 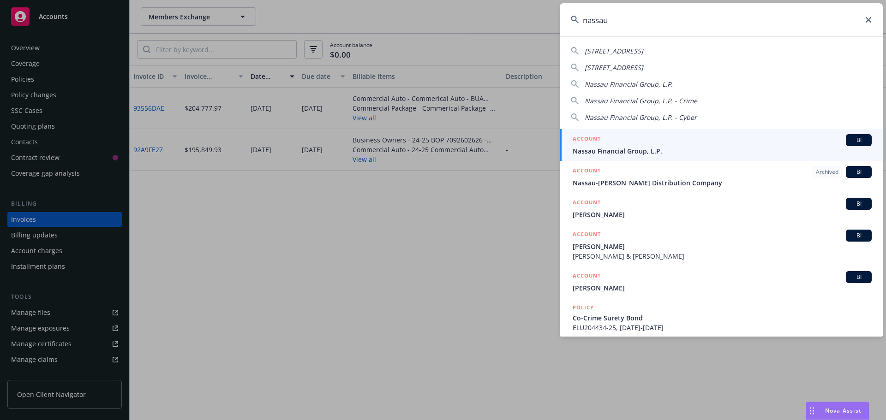 I want to click on span: Nassau Financial Group, L.P. - Cyber, so click(x=641, y=117).